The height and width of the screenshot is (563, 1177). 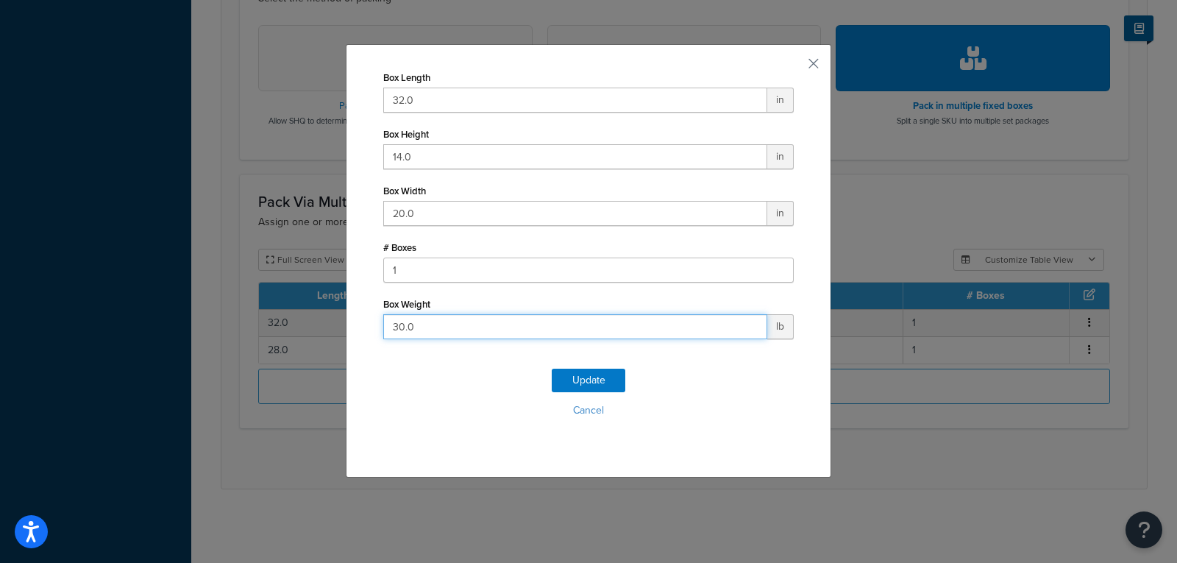 What do you see at coordinates (407, 77) in the screenshot?
I see `label: Box Length` at bounding box center [407, 77].